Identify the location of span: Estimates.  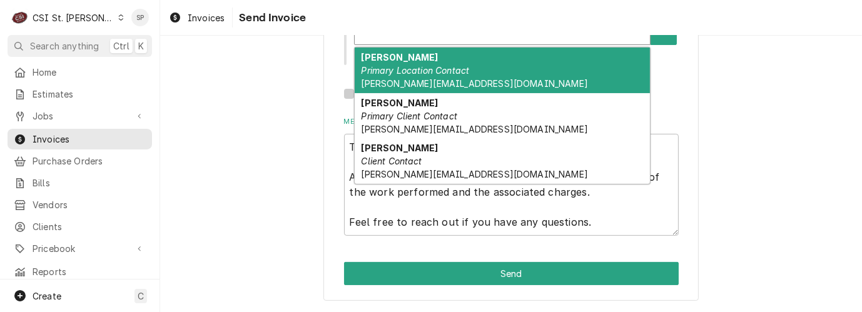
(89, 94).